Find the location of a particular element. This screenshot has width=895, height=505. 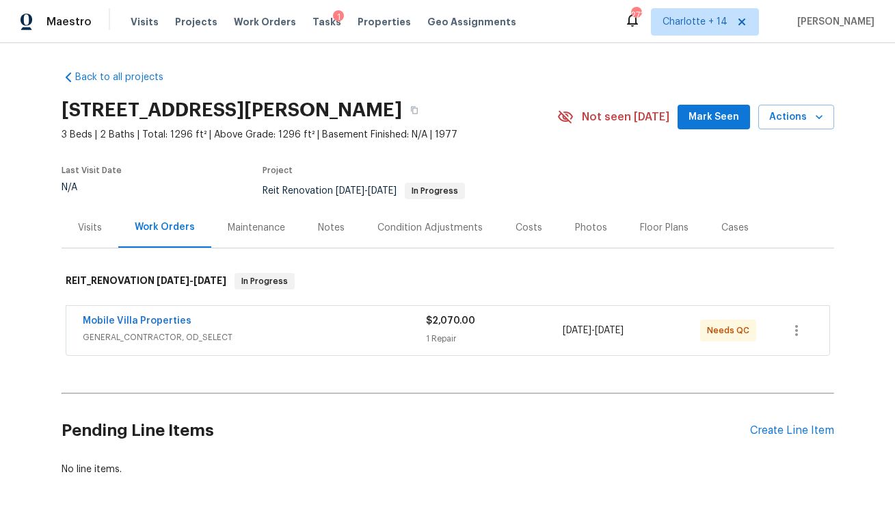

div: No line items. is located at coordinates (448, 469).